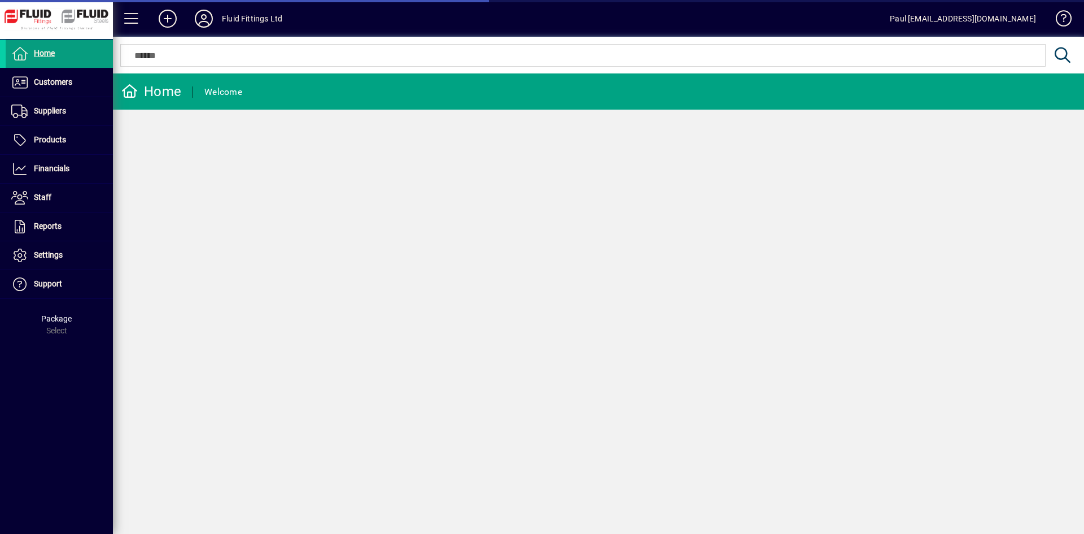  I want to click on span: Home, so click(44, 53).